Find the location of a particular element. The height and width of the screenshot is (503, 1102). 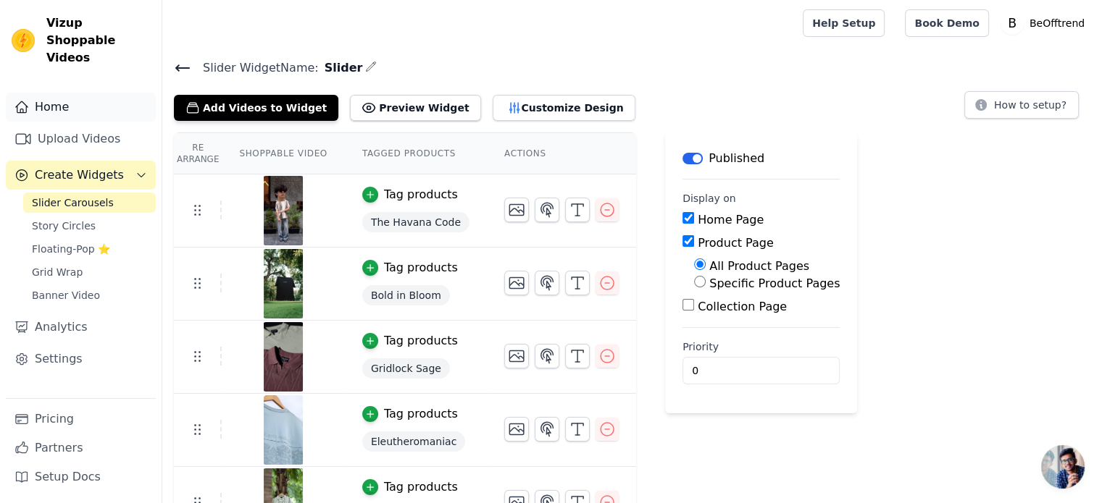

span: Vizup Shoppable Videos is located at coordinates (98, 41).